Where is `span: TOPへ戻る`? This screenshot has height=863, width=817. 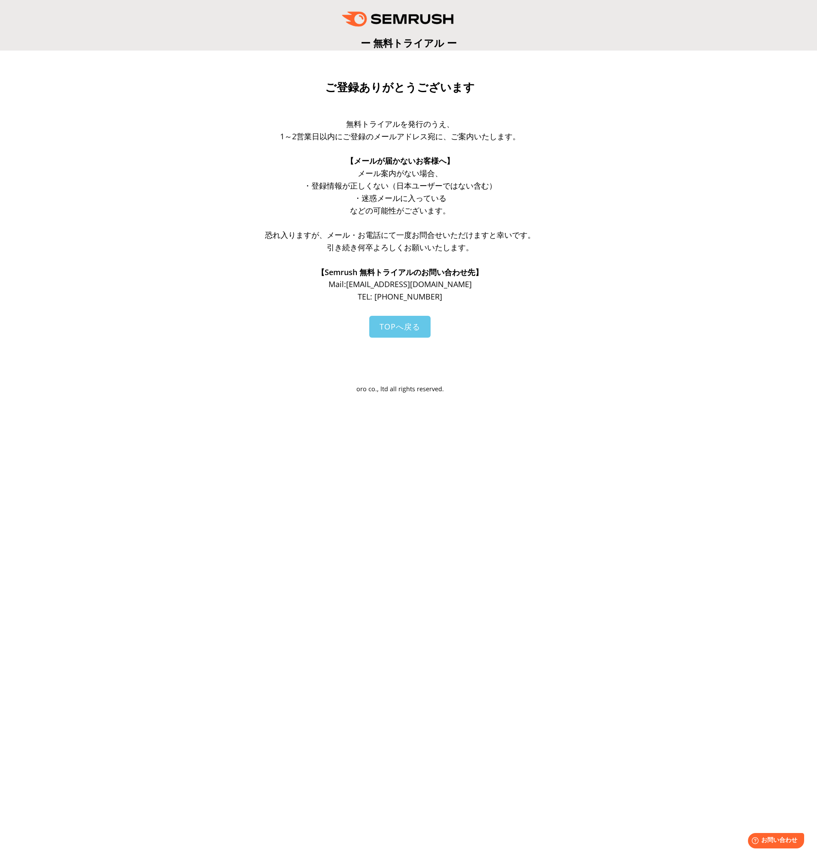
span: TOPへ戻る is located at coordinates (400, 327).